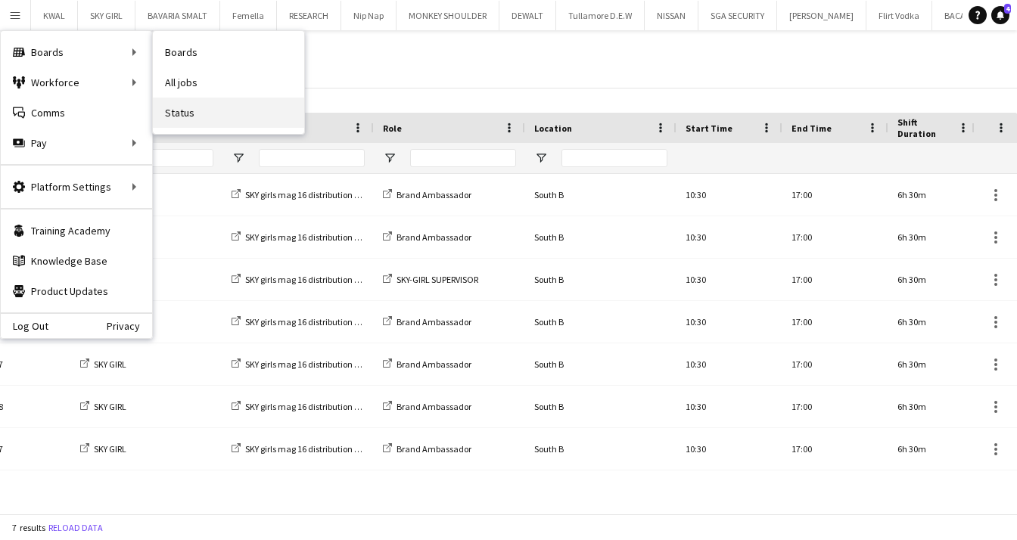  I want to click on div: Pay, so click(76, 143).